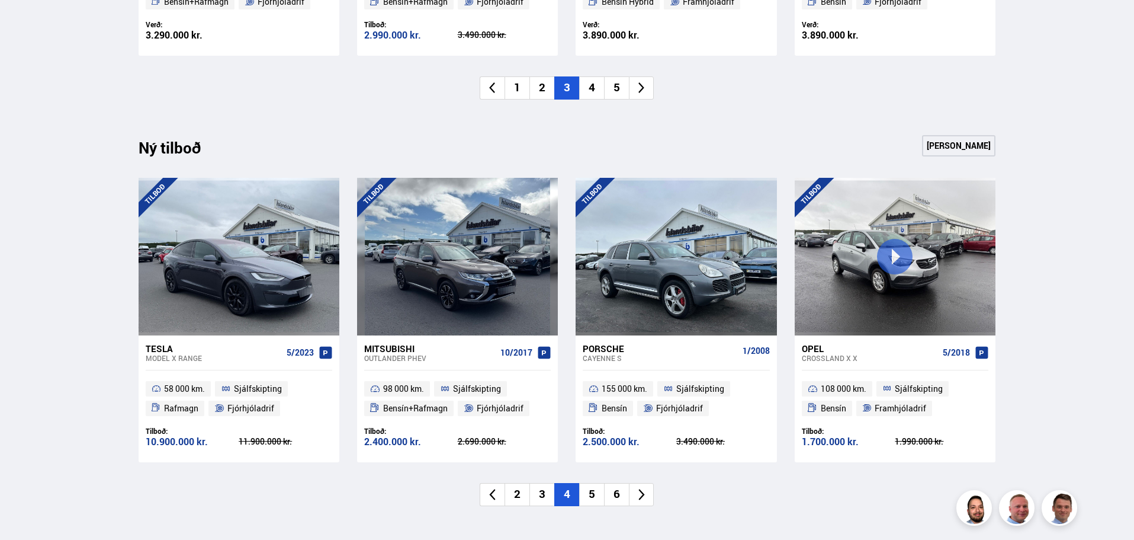 This screenshot has width=1134, height=540. I want to click on img: nhp88E3Fdnt1Opn2.png, so click(976, 509).